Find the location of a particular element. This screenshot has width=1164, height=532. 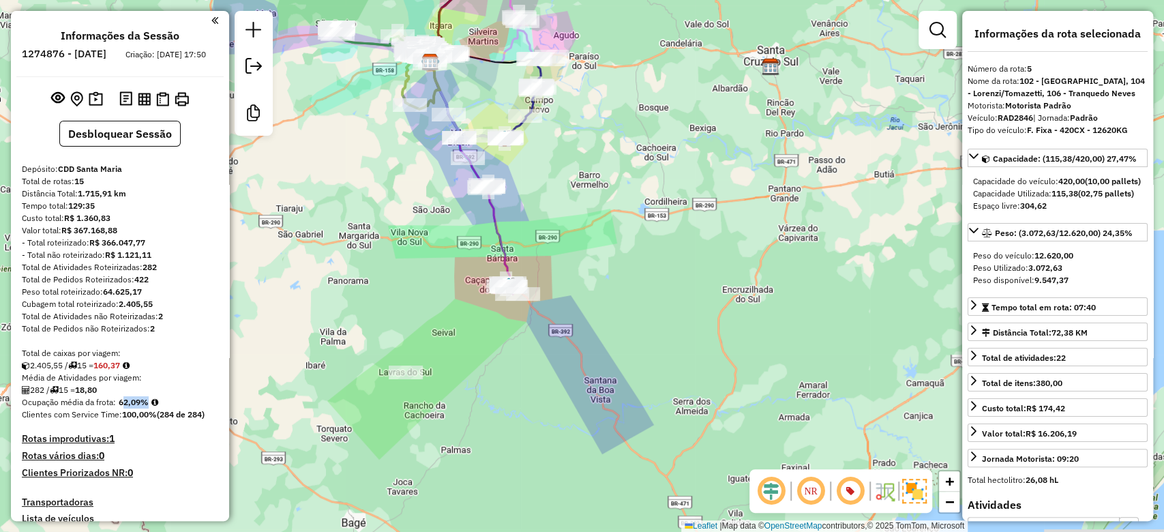

div: Capacidade do veículo: is located at coordinates (1058, 181).